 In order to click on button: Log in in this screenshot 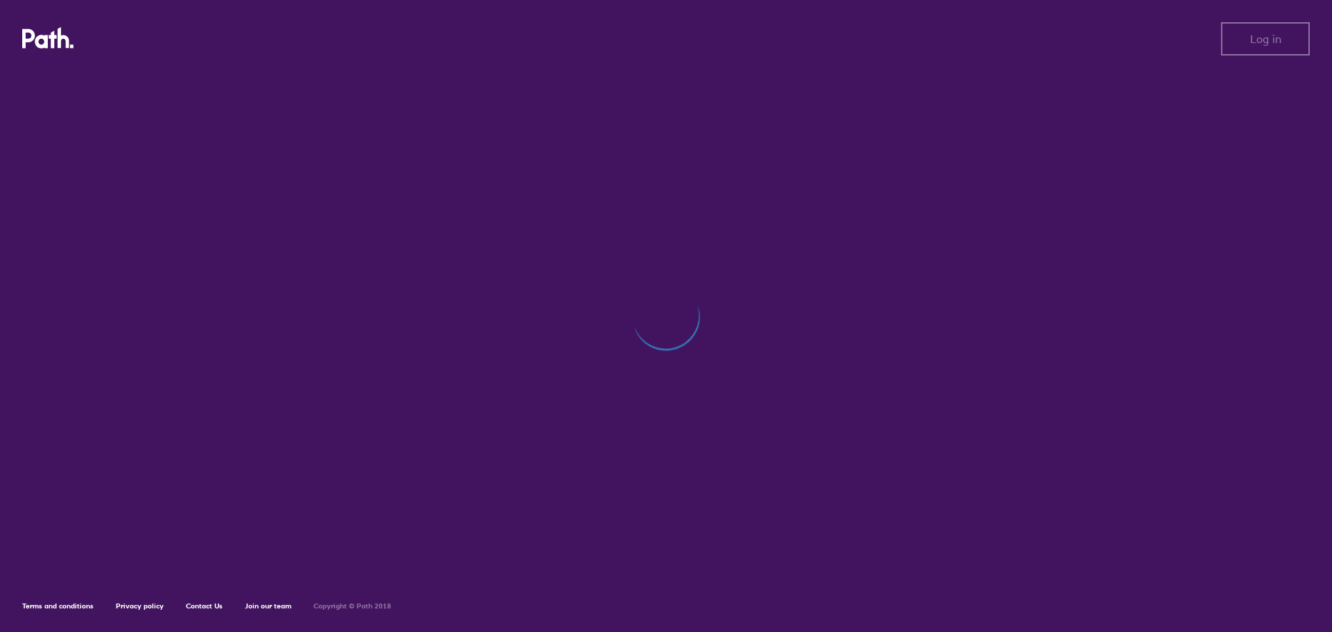, I will do `click(1265, 39)`.